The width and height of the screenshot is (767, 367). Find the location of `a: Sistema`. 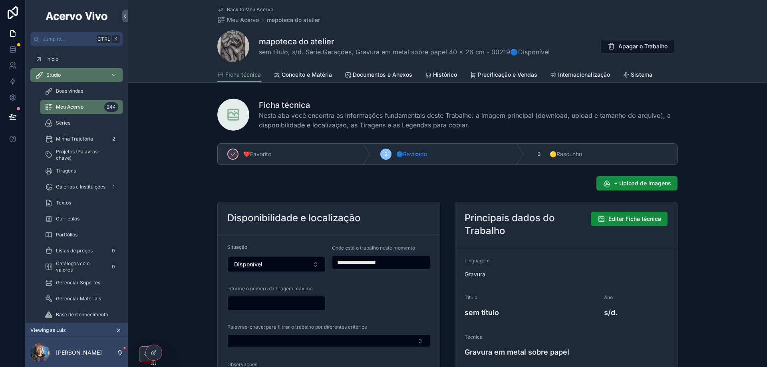

a: Sistema is located at coordinates (638, 75).